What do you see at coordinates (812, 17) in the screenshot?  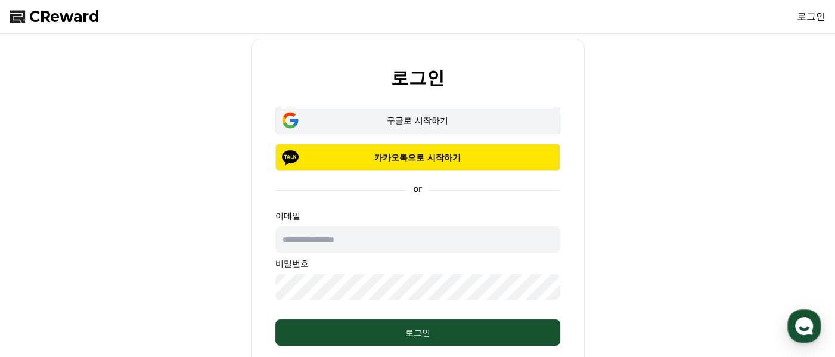 I see `a: 로그인` at bounding box center [812, 17].